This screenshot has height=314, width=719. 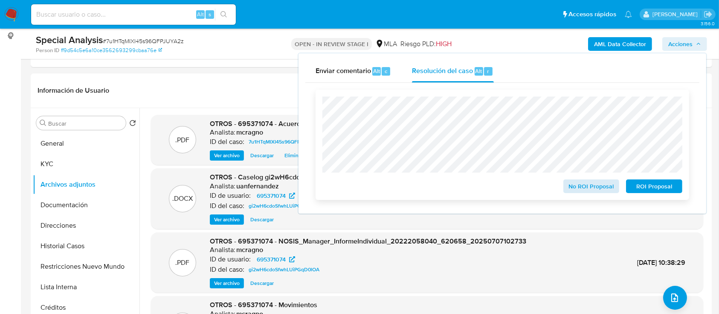 I want to click on span: ROI Proposal, so click(x=654, y=186).